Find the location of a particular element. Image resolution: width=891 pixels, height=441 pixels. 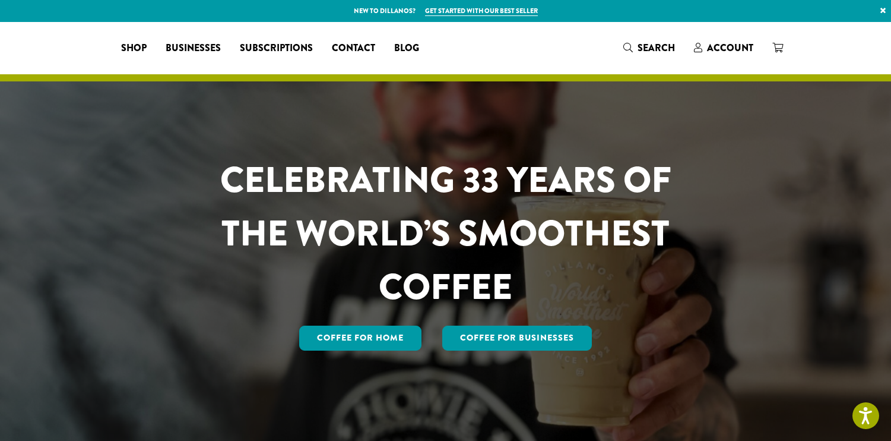

a: Shop is located at coordinates (134, 48).